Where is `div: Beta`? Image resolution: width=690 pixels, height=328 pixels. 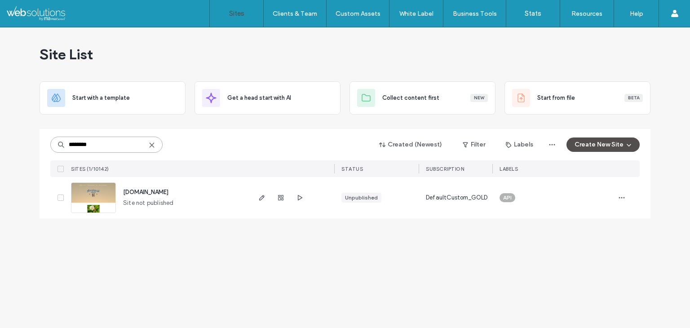
div: Beta is located at coordinates (633, 98).